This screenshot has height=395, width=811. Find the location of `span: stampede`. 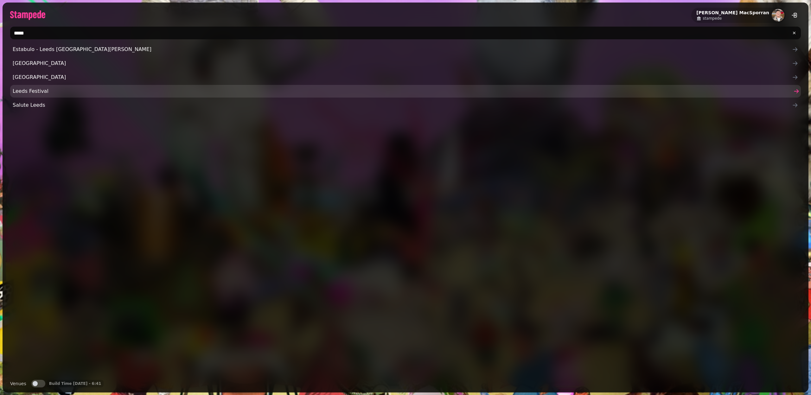

span: stampede is located at coordinates (712, 18).